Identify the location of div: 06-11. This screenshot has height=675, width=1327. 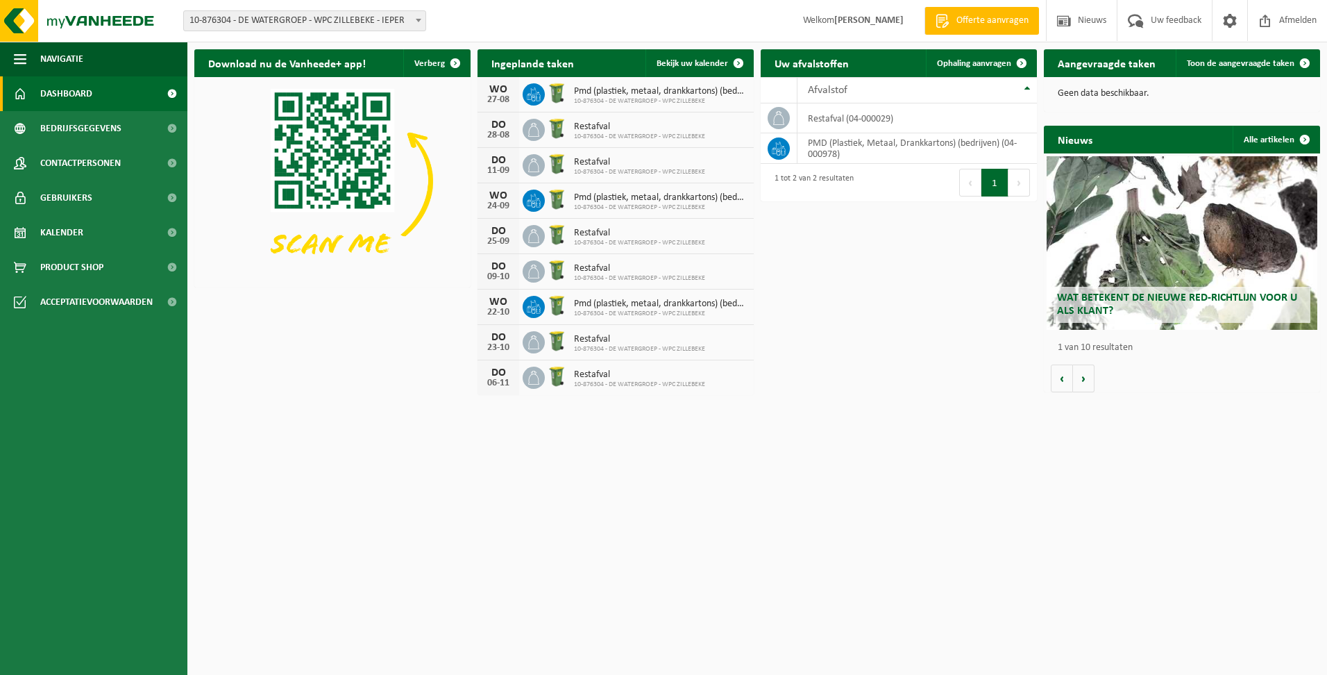
(498, 383).